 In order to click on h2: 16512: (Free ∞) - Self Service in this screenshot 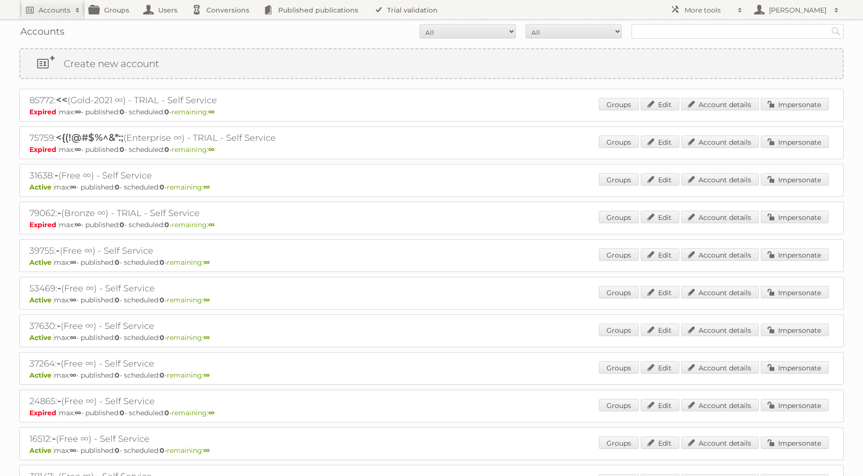, I will do `click(198, 439)`.